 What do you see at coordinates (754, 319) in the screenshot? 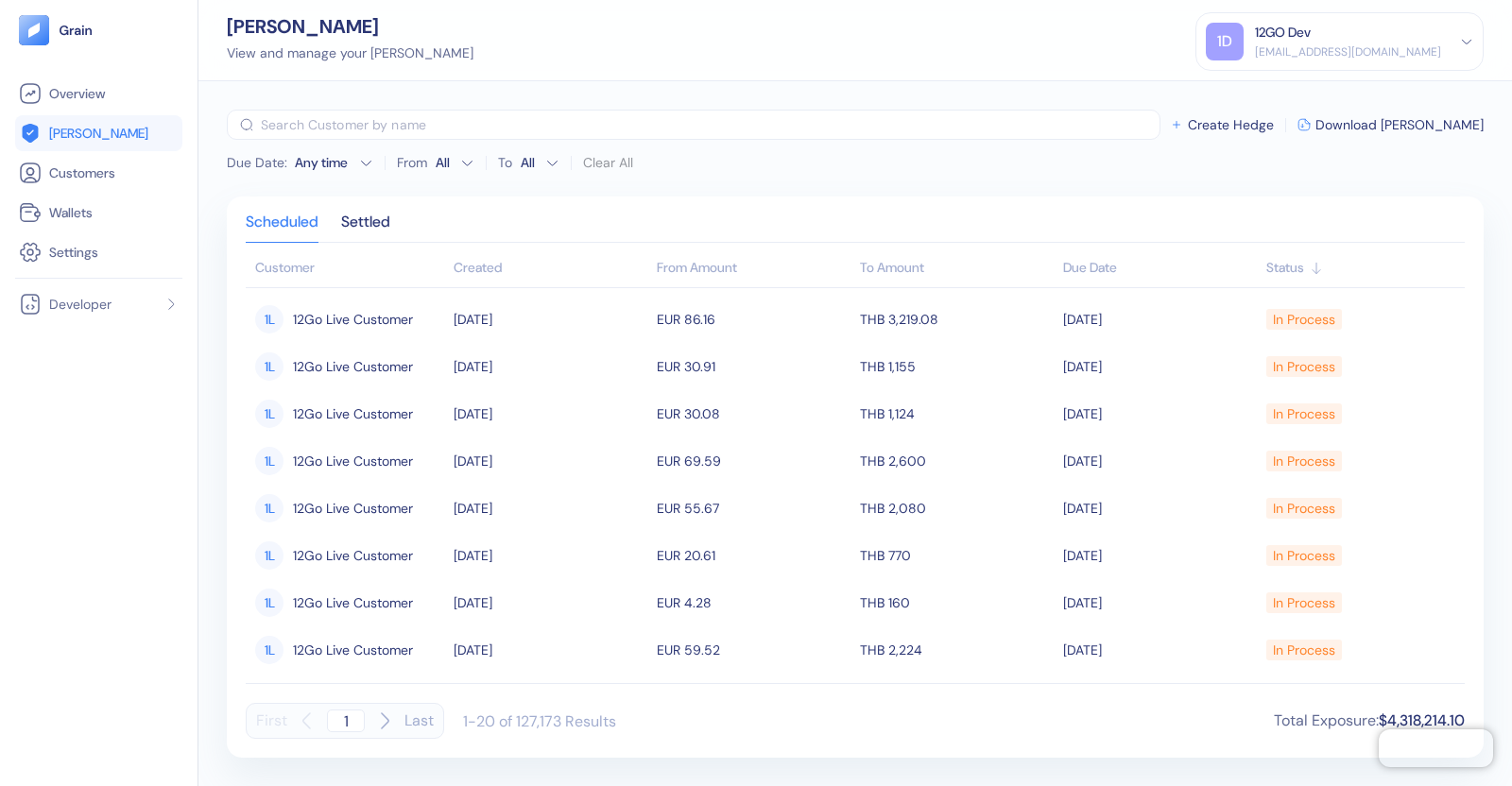
I see `td: EUR 86.16` at bounding box center [754, 319].